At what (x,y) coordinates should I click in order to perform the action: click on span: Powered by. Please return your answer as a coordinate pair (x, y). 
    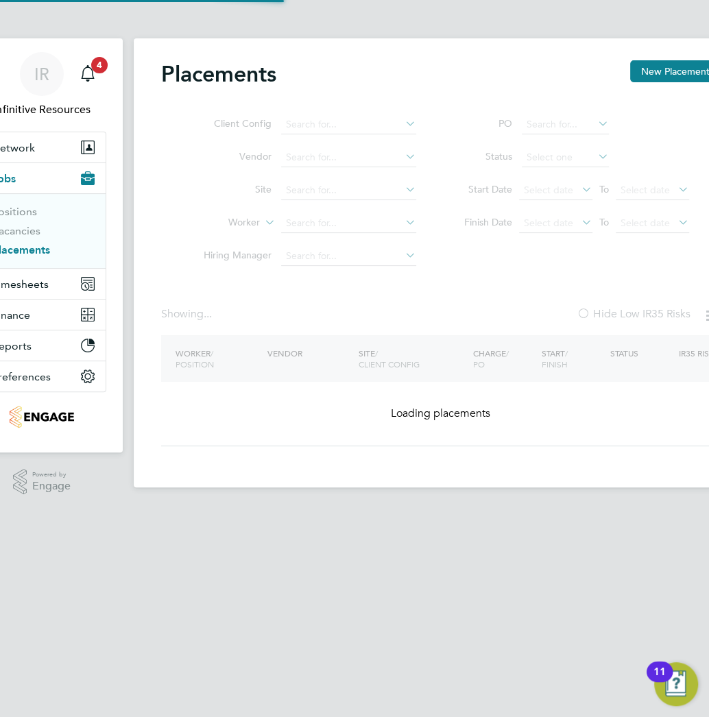
    Looking at the image, I should click on (51, 474).